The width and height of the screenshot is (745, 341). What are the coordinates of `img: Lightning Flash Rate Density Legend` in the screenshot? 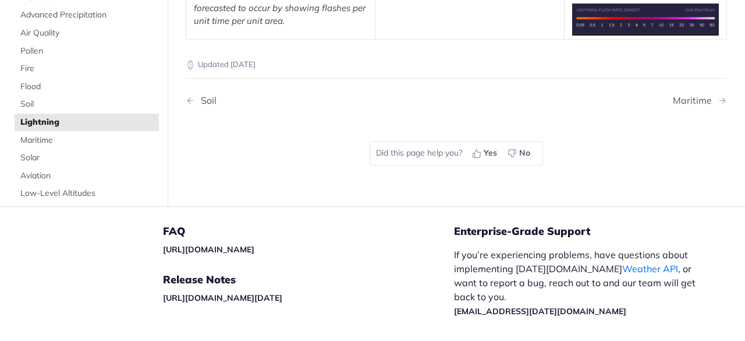 It's located at (646, 19).